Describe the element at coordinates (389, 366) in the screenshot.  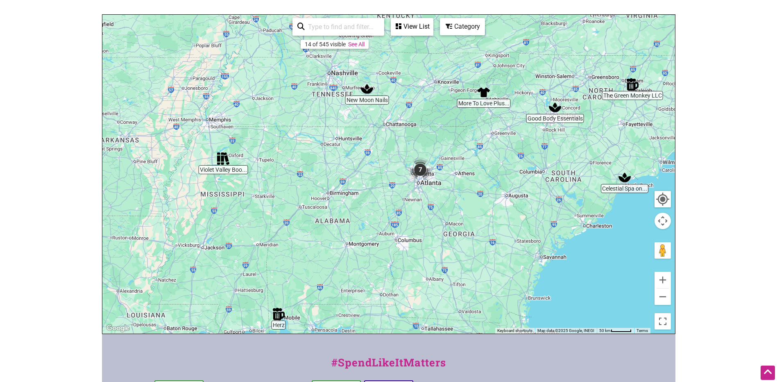
I see `div: #SpendLikeItMatters` at that location.